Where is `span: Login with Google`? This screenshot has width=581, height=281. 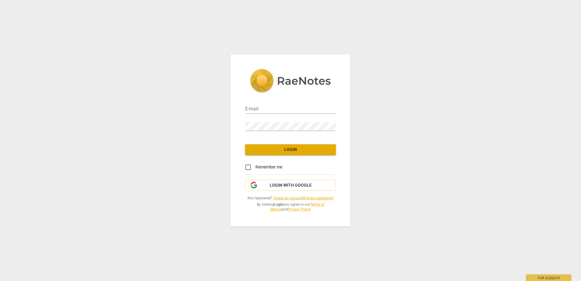 span: Login with Google is located at coordinates (290, 185).